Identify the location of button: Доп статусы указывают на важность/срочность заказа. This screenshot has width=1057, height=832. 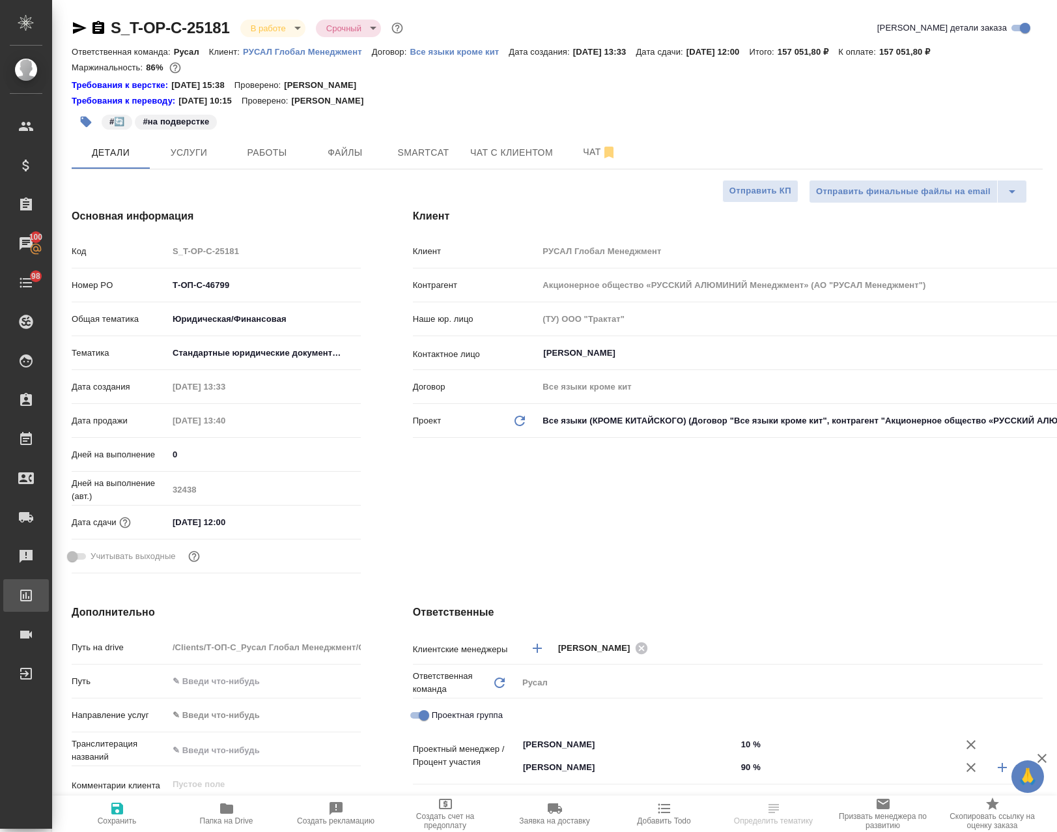
(397, 28).